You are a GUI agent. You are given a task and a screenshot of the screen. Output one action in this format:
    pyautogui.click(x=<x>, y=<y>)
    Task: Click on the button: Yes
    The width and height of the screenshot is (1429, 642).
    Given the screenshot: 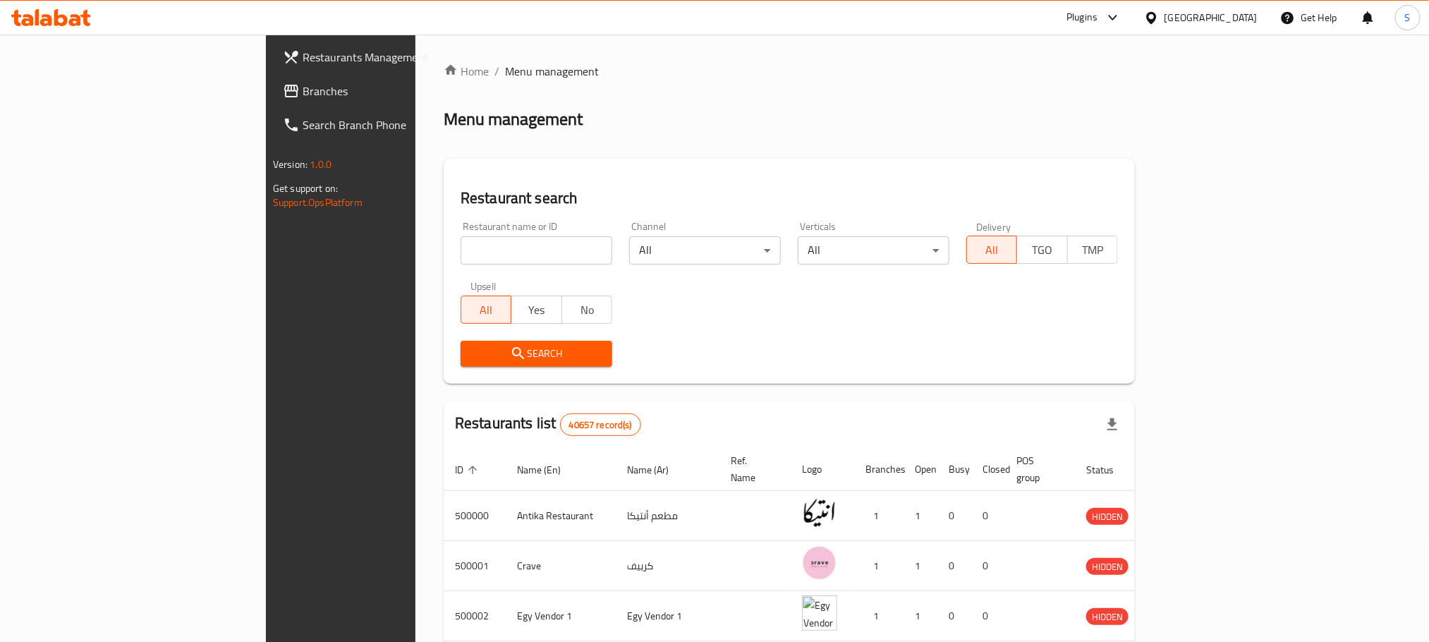 What is the action you would take?
    pyautogui.click(x=536, y=310)
    